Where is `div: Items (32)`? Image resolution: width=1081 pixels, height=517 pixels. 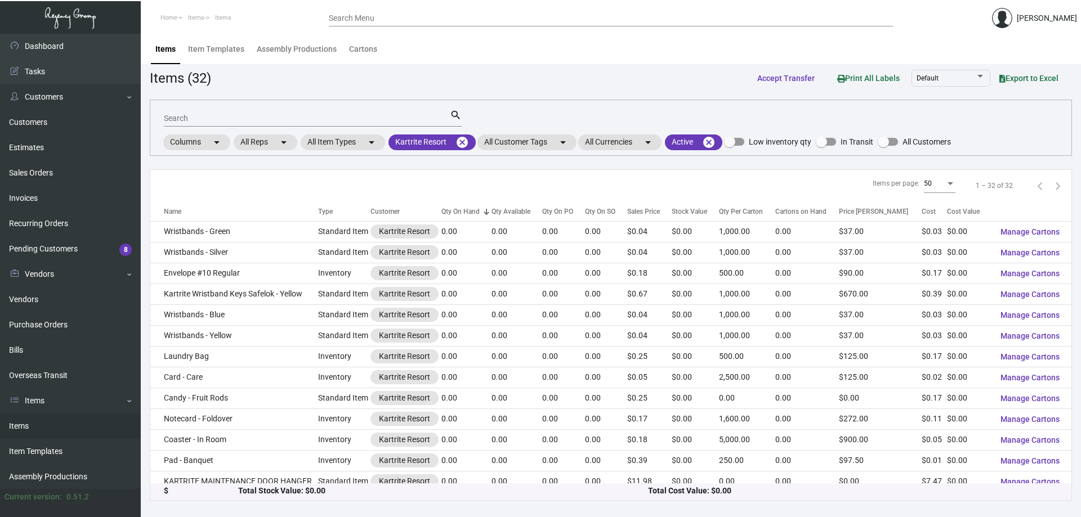
div: Items (32) is located at coordinates (180, 78).